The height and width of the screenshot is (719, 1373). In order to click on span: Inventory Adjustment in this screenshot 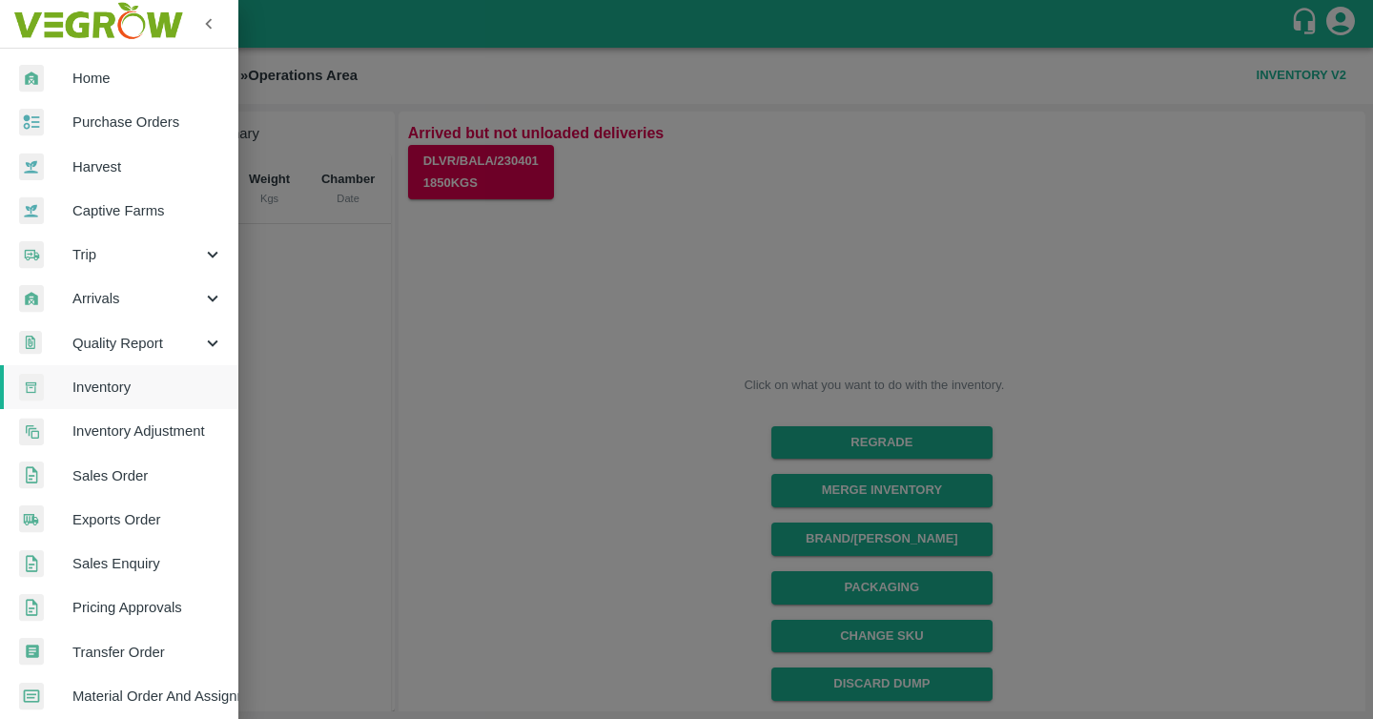, I will do `click(148, 431)`.